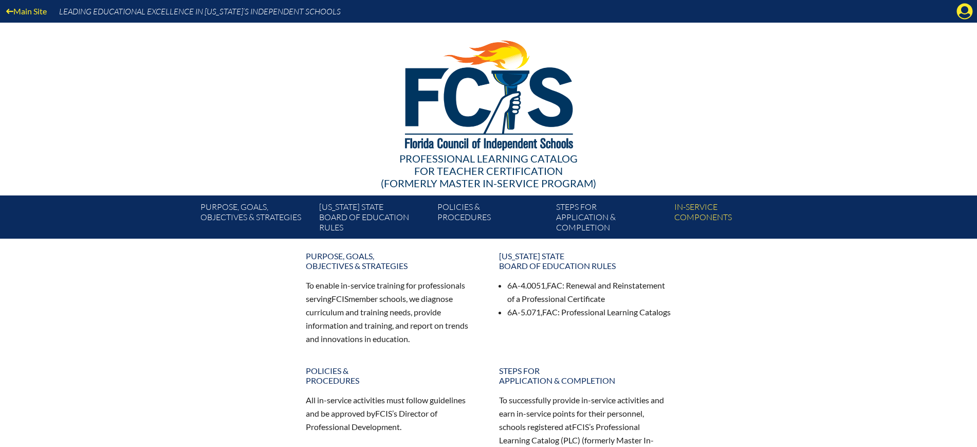 The height and width of the screenshot is (447, 977). I want to click on img: FCISlogo221.eps, so click(488, 93).